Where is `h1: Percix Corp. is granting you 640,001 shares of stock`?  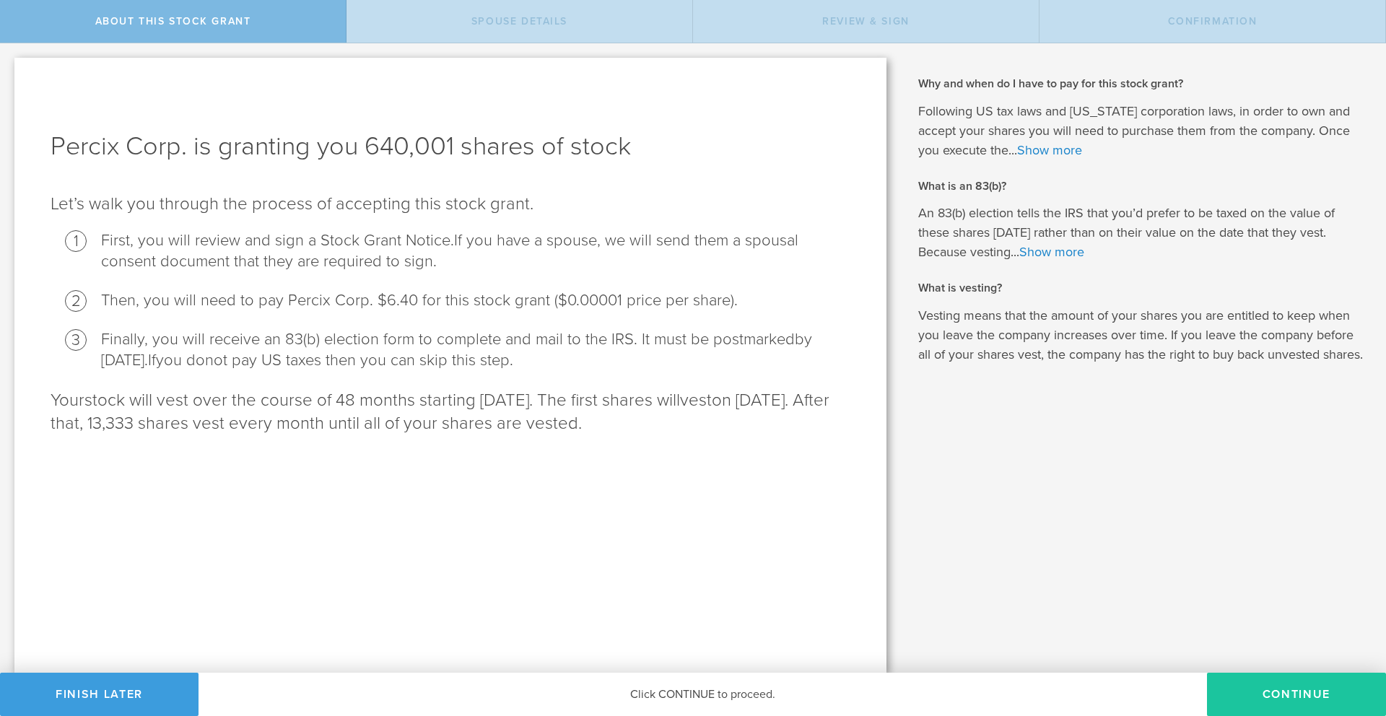
h1: Percix Corp. is granting you 640,001 shares of stock is located at coordinates (451, 147).